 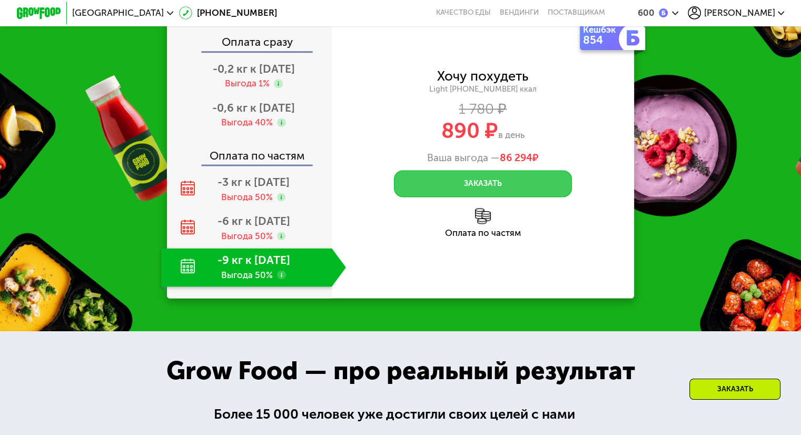 What do you see at coordinates (482, 76) in the screenshot?
I see `div: Хочу похудеть` at bounding box center [482, 76].